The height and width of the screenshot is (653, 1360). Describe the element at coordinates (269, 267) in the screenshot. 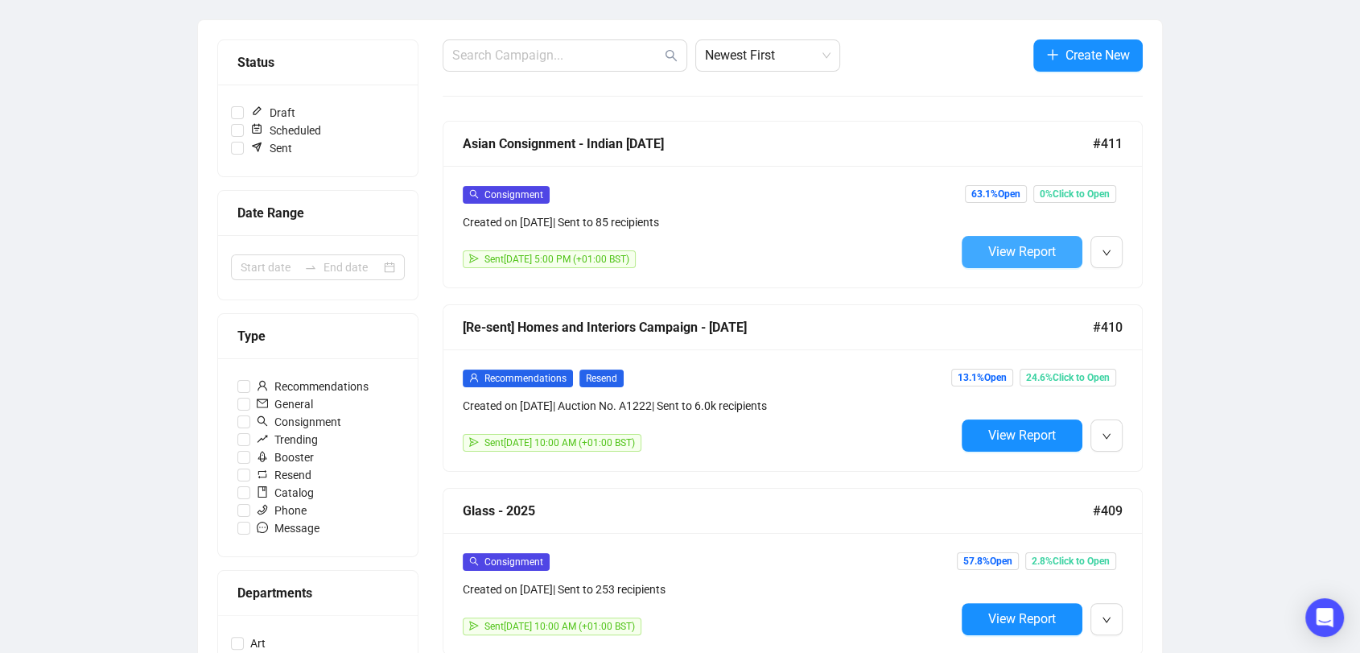

I see `input: Start date` at that location.